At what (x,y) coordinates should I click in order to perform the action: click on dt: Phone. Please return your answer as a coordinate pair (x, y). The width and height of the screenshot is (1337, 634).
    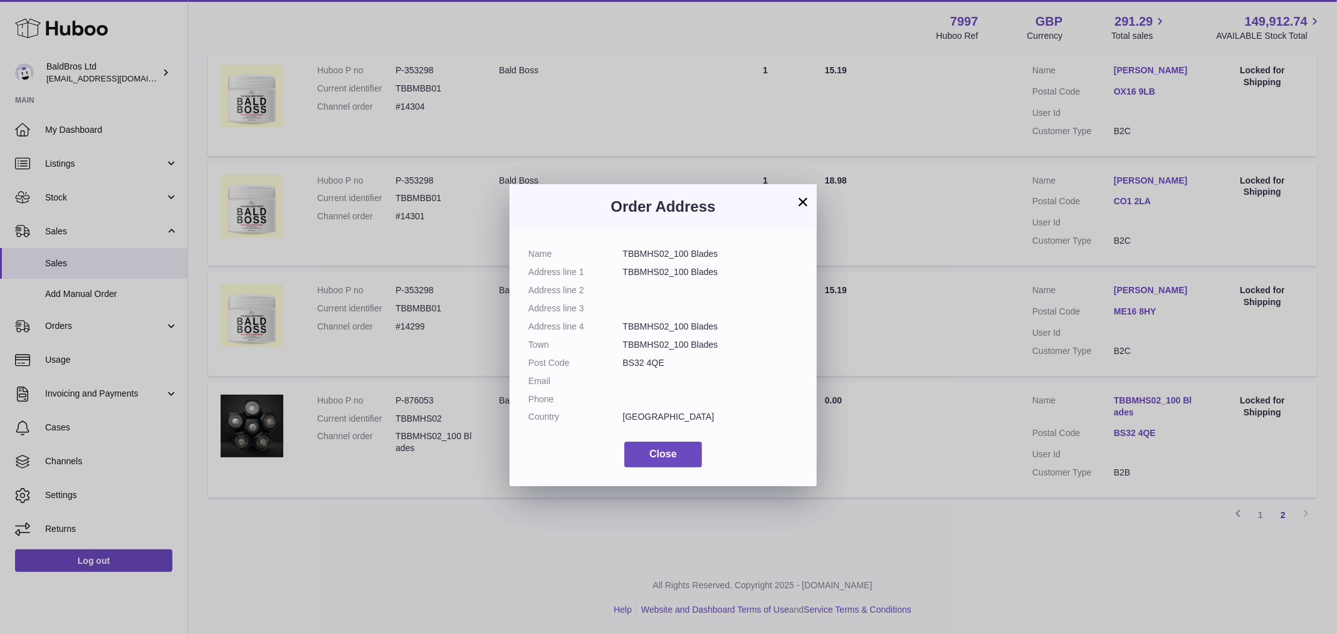
    Looking at the image, I should click on (575, 399).